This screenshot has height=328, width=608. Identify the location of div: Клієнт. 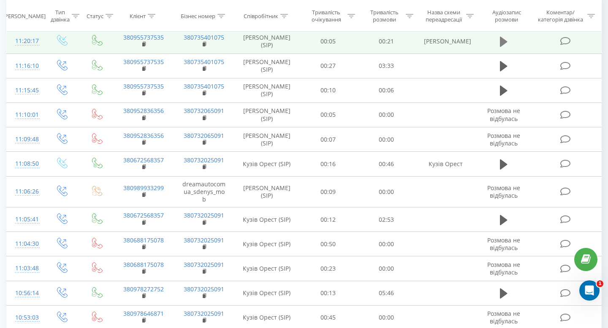
(138, 16).